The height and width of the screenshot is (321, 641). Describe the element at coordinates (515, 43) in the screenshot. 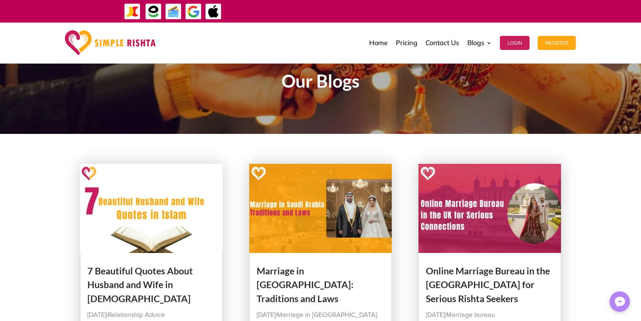

I see `button: Login` at that location.